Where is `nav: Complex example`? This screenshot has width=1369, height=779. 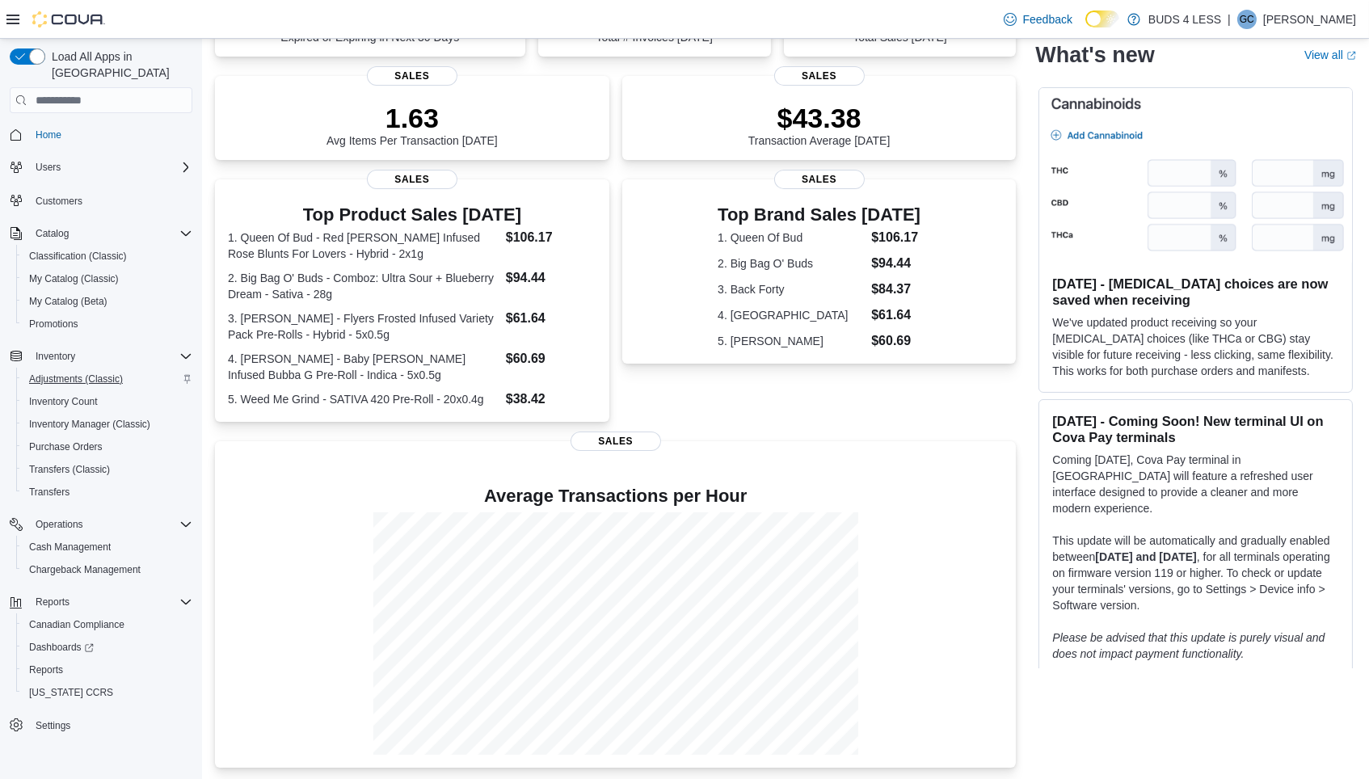 nav: Complex example is located at coordinates (101, 448).